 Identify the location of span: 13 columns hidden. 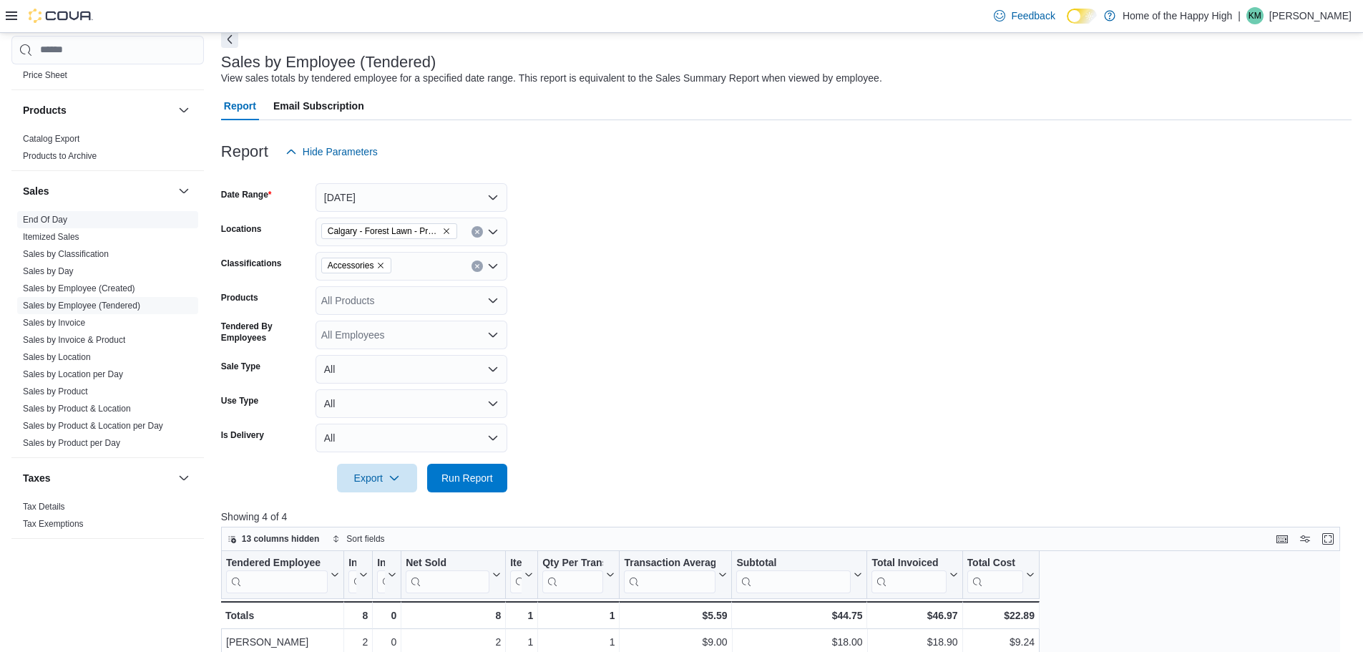
(280, 539).